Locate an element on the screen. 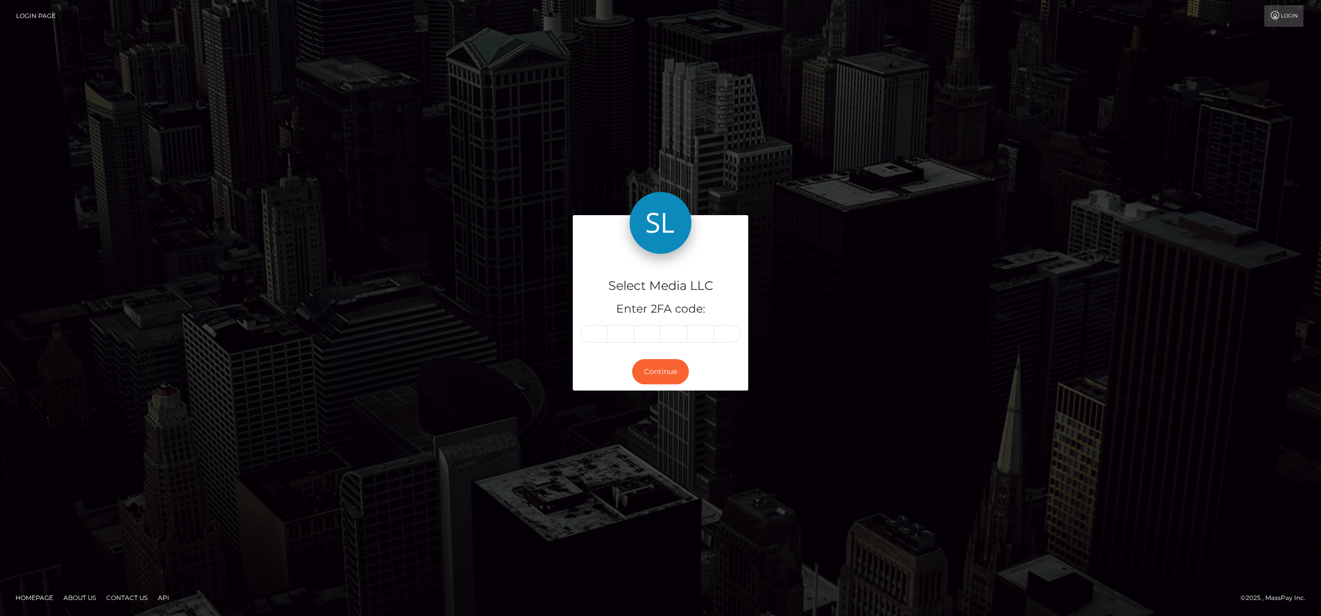  a: Login is located at coordinates (1283, 16).